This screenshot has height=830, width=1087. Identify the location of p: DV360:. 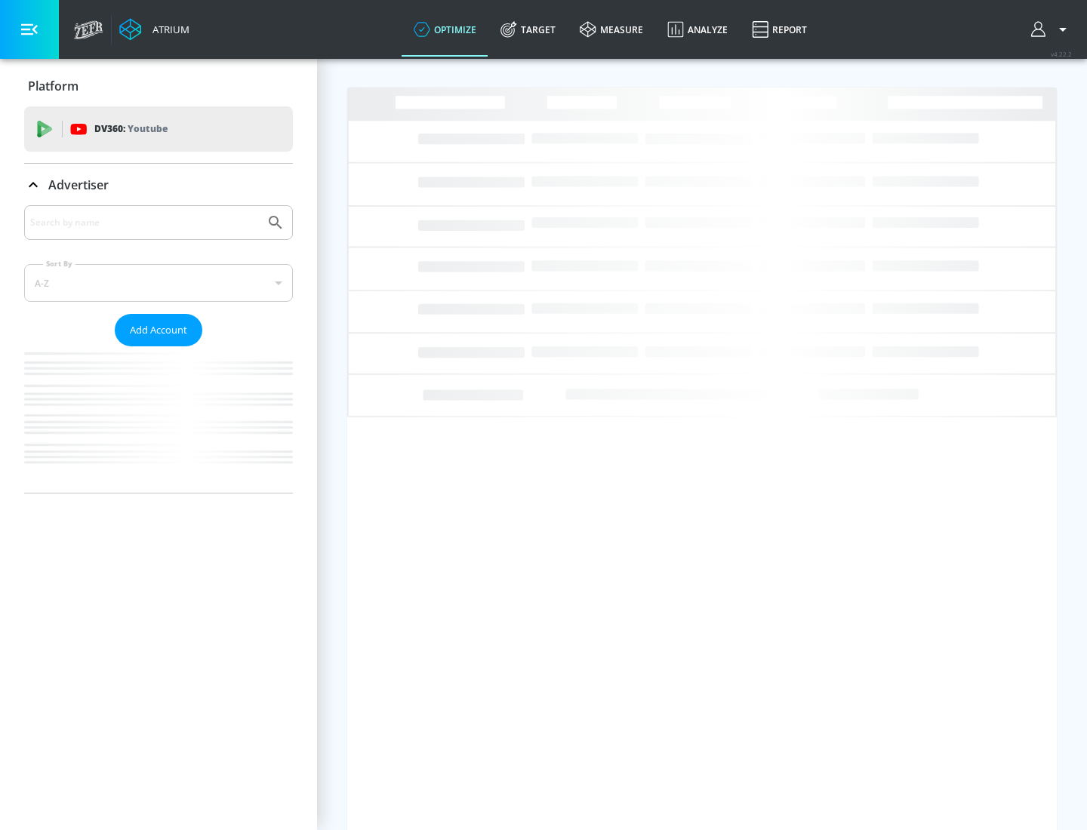
(131, 129).